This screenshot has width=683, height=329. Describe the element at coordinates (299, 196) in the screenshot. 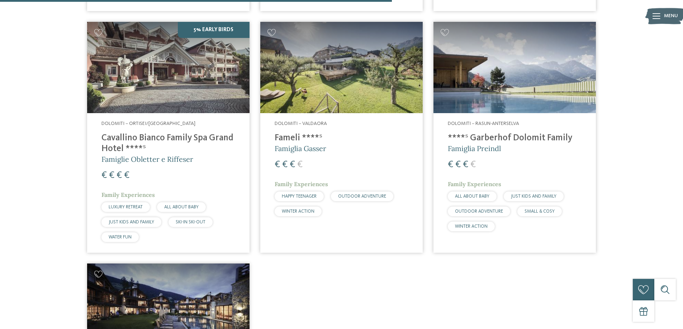

I see `span: HAPPY TEENAGER` at that location.